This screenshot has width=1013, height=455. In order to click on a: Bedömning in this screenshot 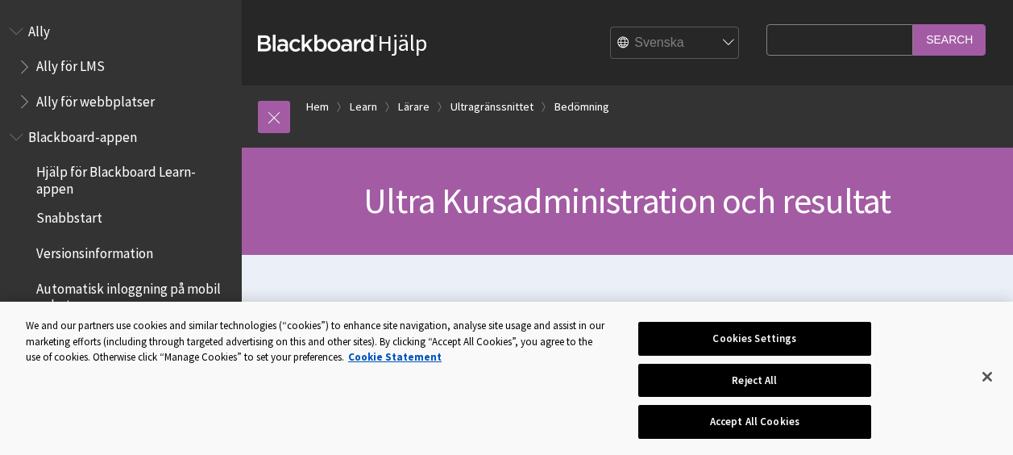, I will do `click(582, 106)`.